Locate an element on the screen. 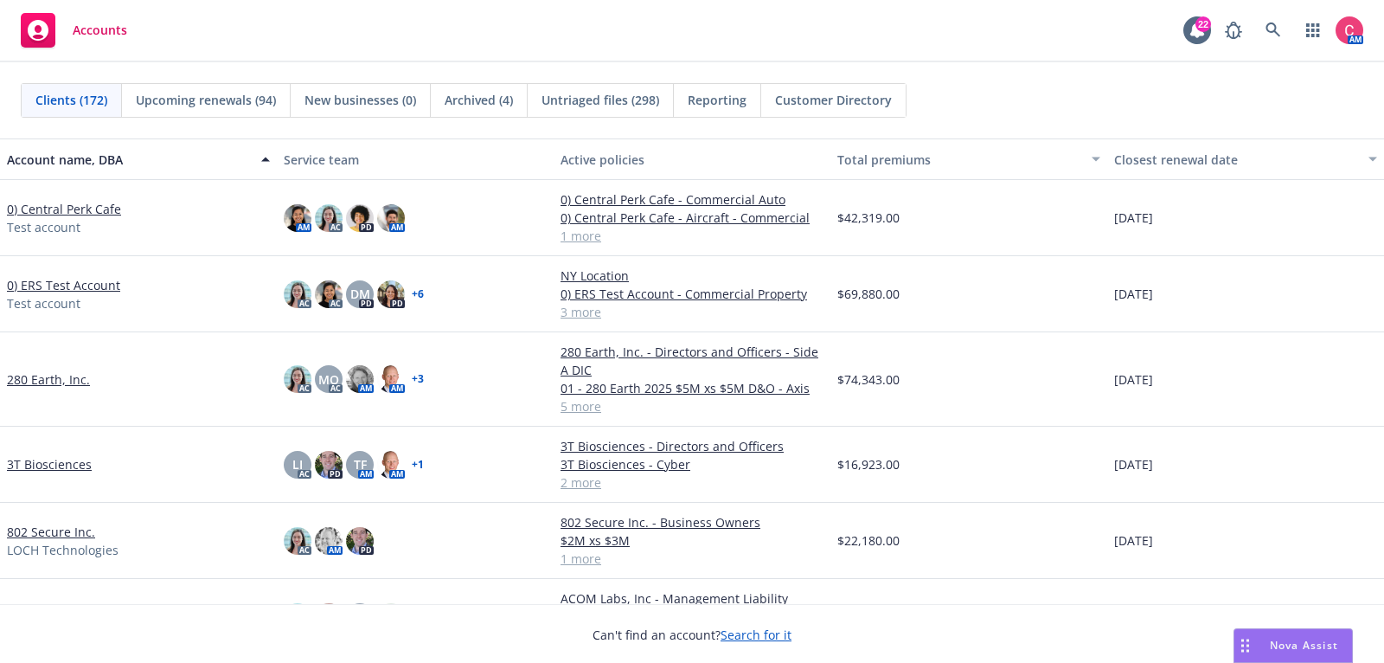 This screenshot has width=1384, height=663. a: 280 Earth, Inc. is located at coordinates (48, 379).